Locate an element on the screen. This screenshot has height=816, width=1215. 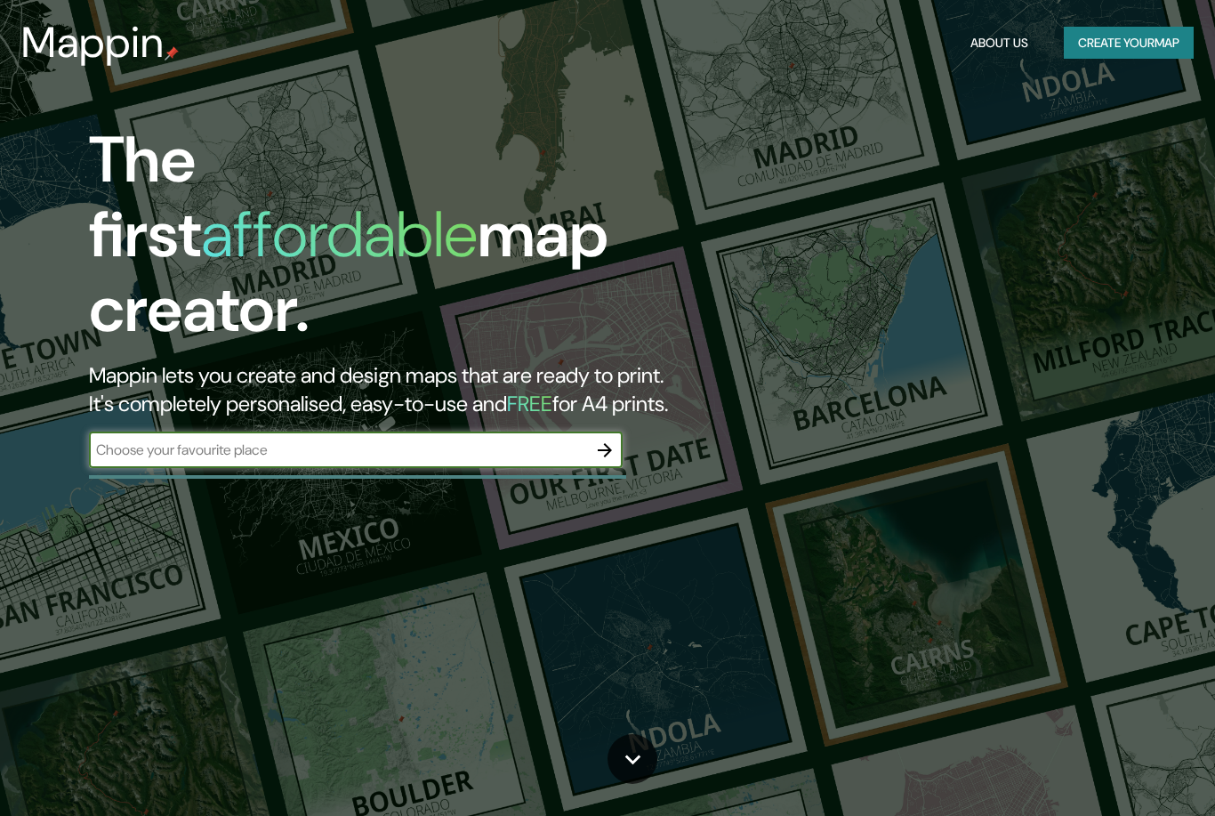
h1: The first map creator. is located at coordinates (392, 242).